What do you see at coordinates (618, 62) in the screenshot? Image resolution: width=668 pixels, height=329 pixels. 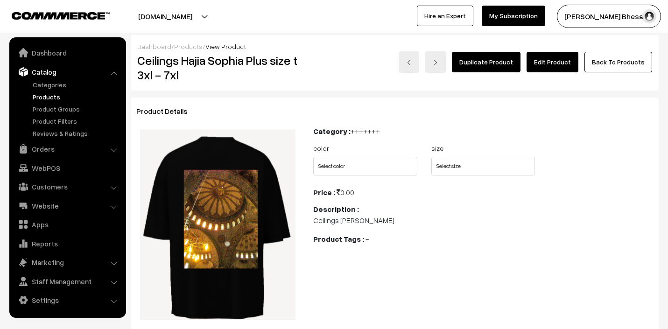 I see `a: Back To Products` at bounding box center [618, 62].